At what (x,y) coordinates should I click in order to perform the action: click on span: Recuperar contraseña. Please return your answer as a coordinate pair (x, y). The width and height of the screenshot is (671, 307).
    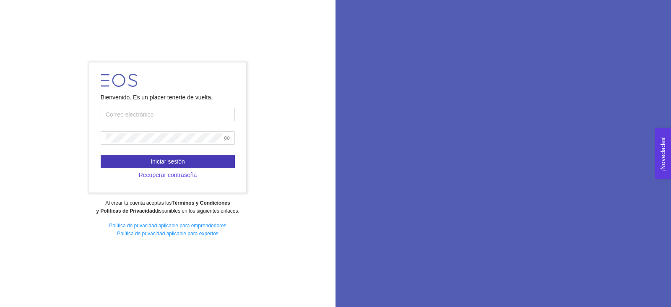
    Looking at the image, I should click on (168, 175).